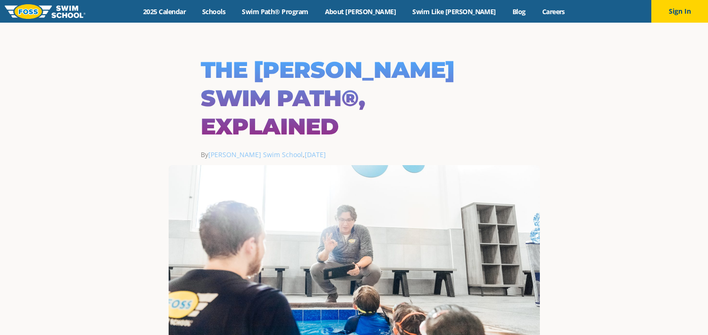 The width and height of the screenshot is (708, 335). I want to click on a: 2025 Calendar, so click(164, 11).